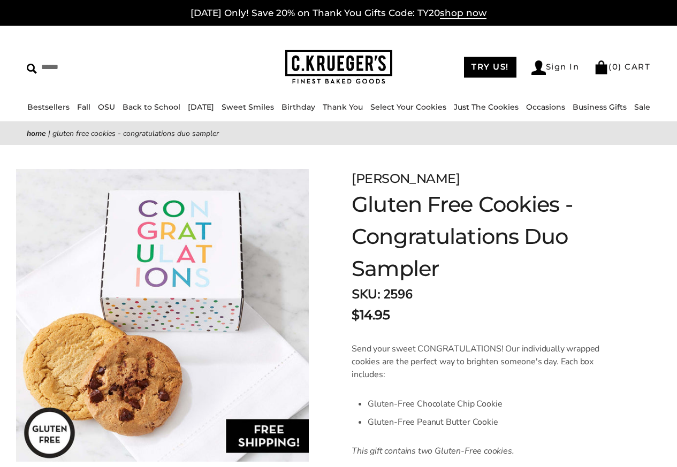  Describe the element at coordinates (555, 67) in the screenshot. I see `a: Sign In` at that location.